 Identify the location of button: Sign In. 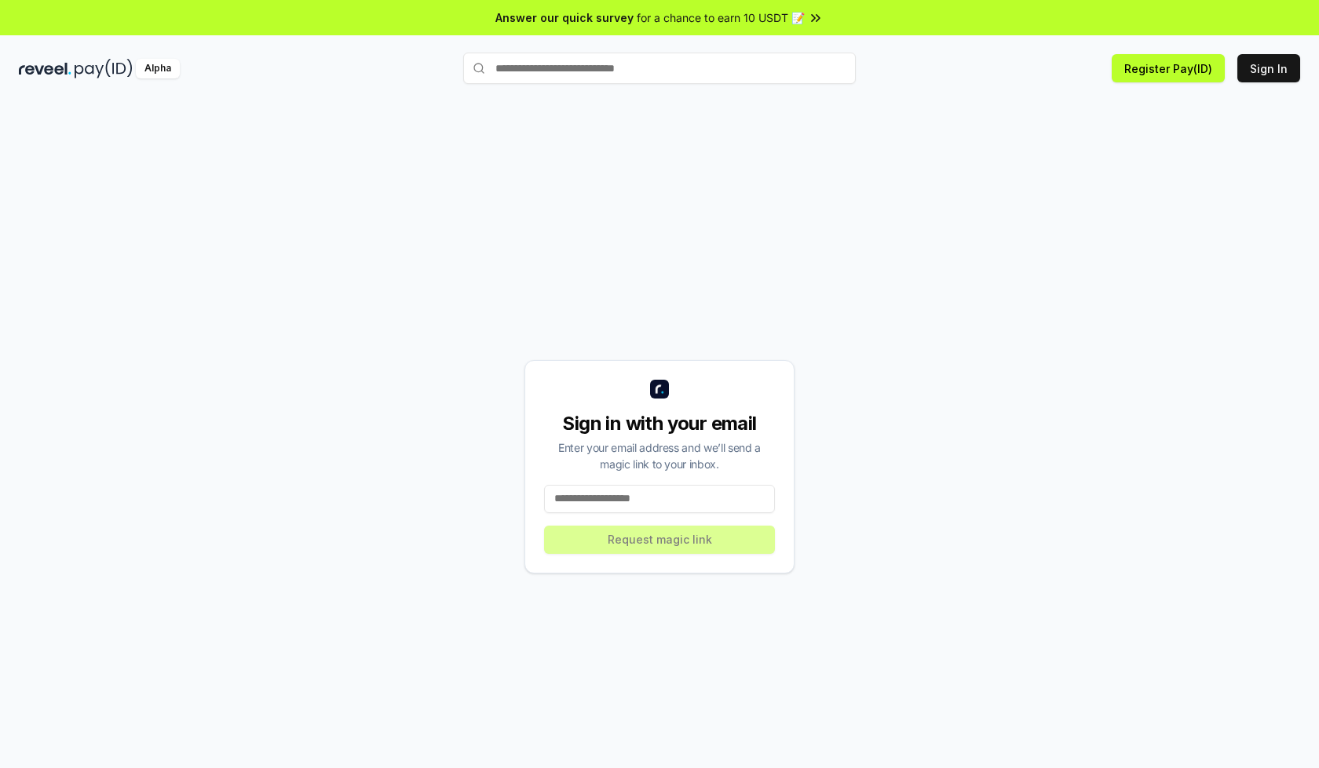
(1268, 68).